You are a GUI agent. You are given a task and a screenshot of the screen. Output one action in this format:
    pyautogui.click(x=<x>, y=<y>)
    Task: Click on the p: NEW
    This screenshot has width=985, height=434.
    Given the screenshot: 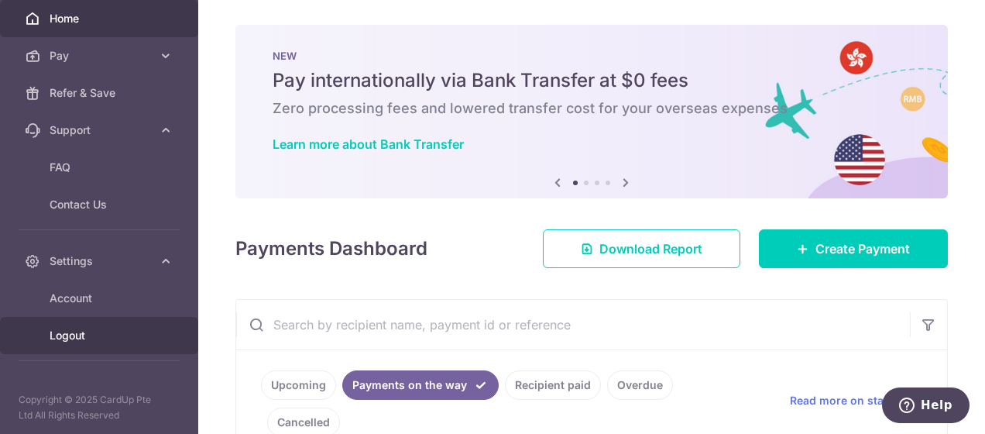 What is the action you would take?
    pyautogui.click(x=592, y=56)
    